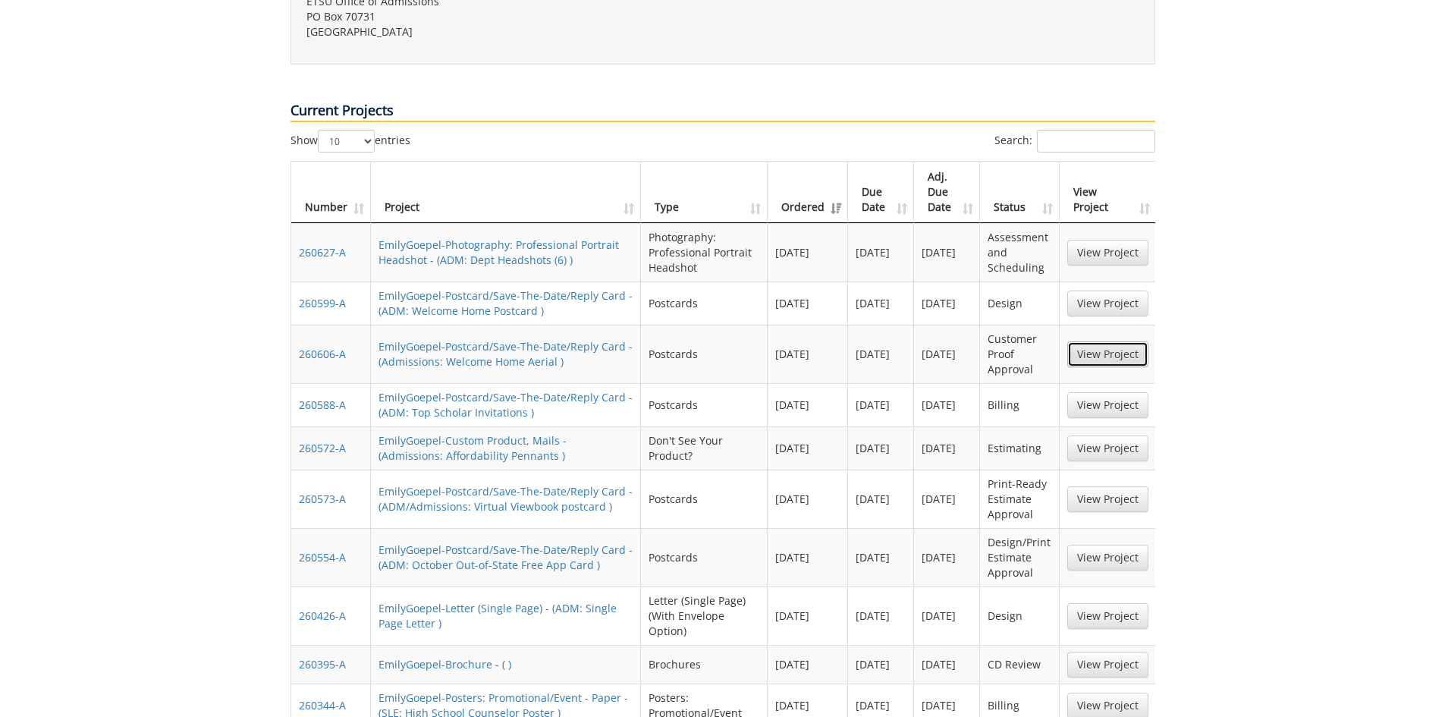  I want to click on td: Brochures, so click(704, 664).